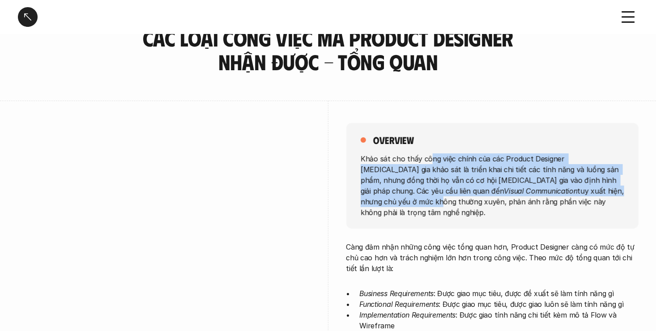 This screenshot has width=656, height=331. Describe the element at coordinates (499, 294) in the screenshot. I see `p: : Được giao mục tiêu, được đề xuất sẽ làm tính năng gì` at that location.